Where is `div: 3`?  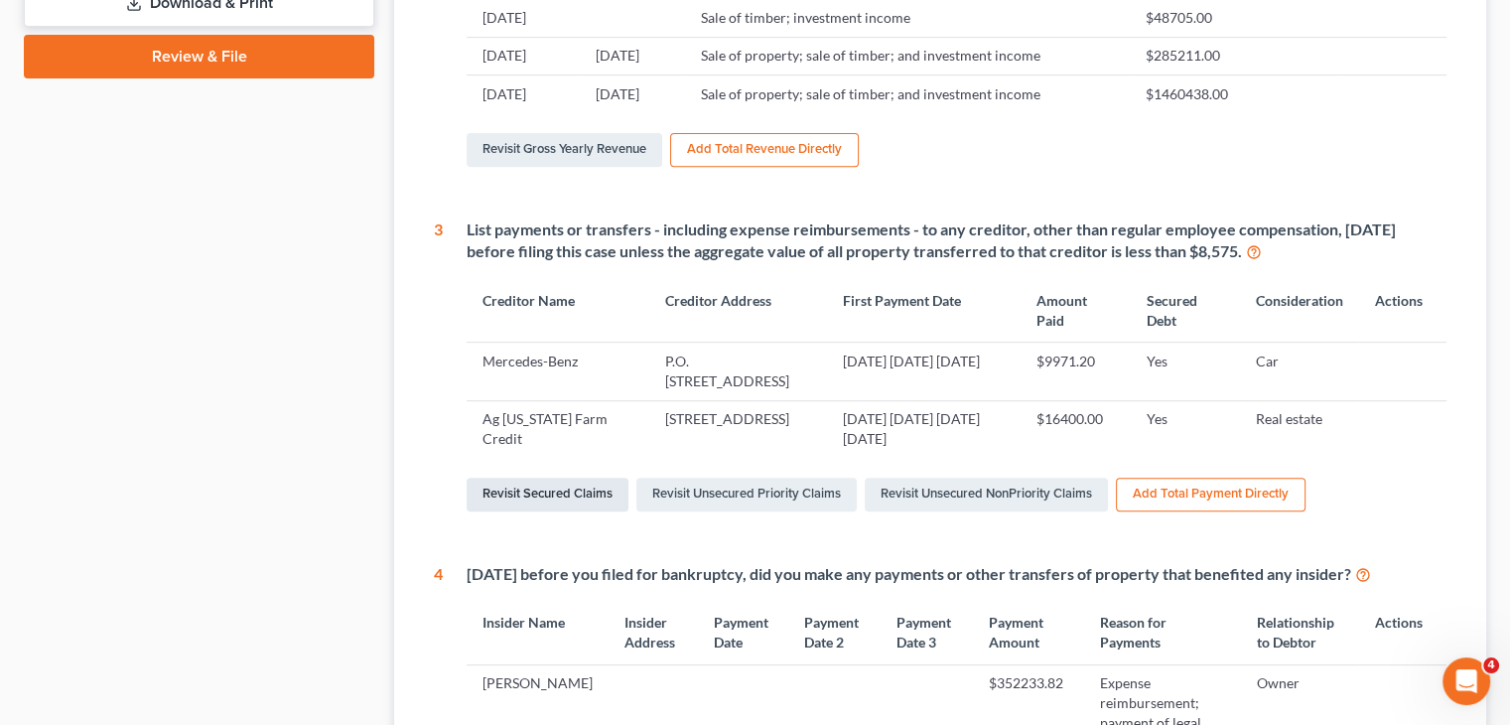 div: 3 is located at coordinates (438, 366).